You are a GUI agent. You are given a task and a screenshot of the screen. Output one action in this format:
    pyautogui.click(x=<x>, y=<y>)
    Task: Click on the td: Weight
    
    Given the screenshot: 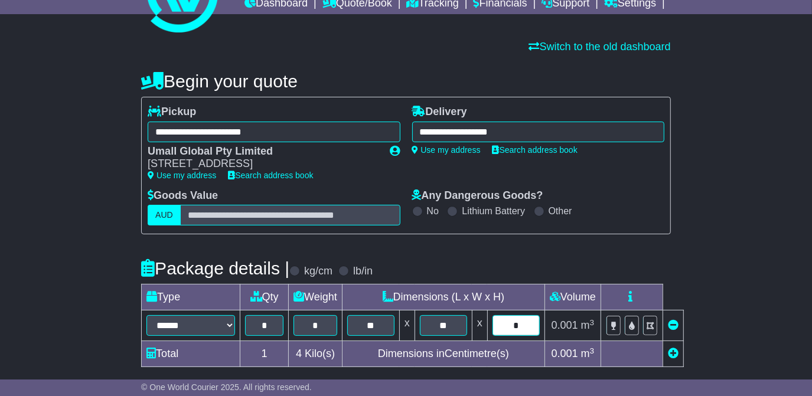 What is the action you would take?
    pyautogui.click(x=315, y=298)
    